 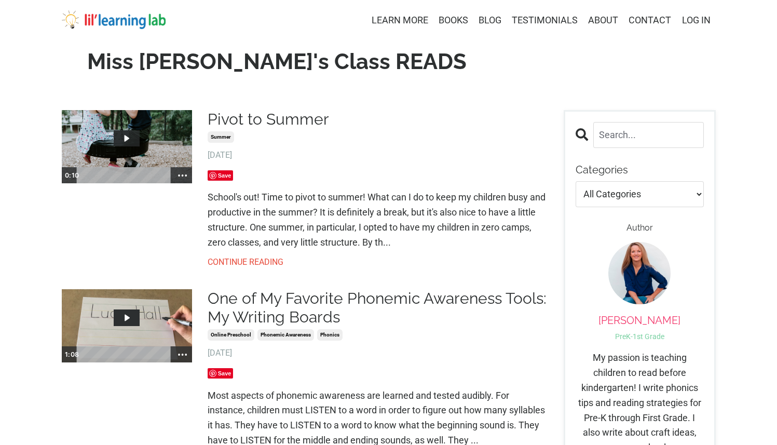 What do you see at coordinates (400, 20) in the screenshot?
I see `a: LEARN MORE` at bounding box center [400, 20].